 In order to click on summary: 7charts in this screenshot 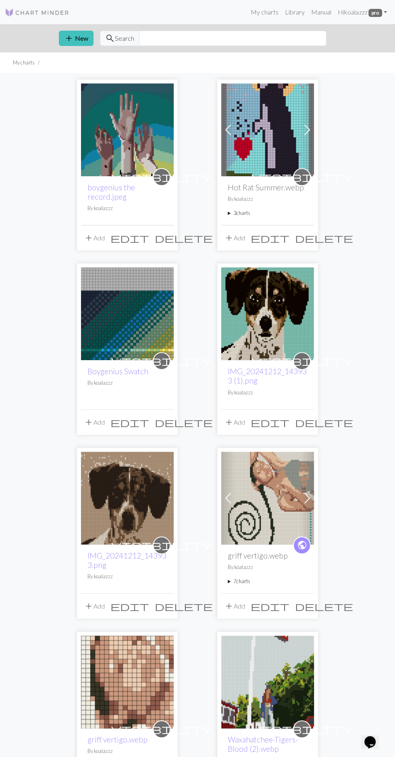, I will do `click(268, 582)`.